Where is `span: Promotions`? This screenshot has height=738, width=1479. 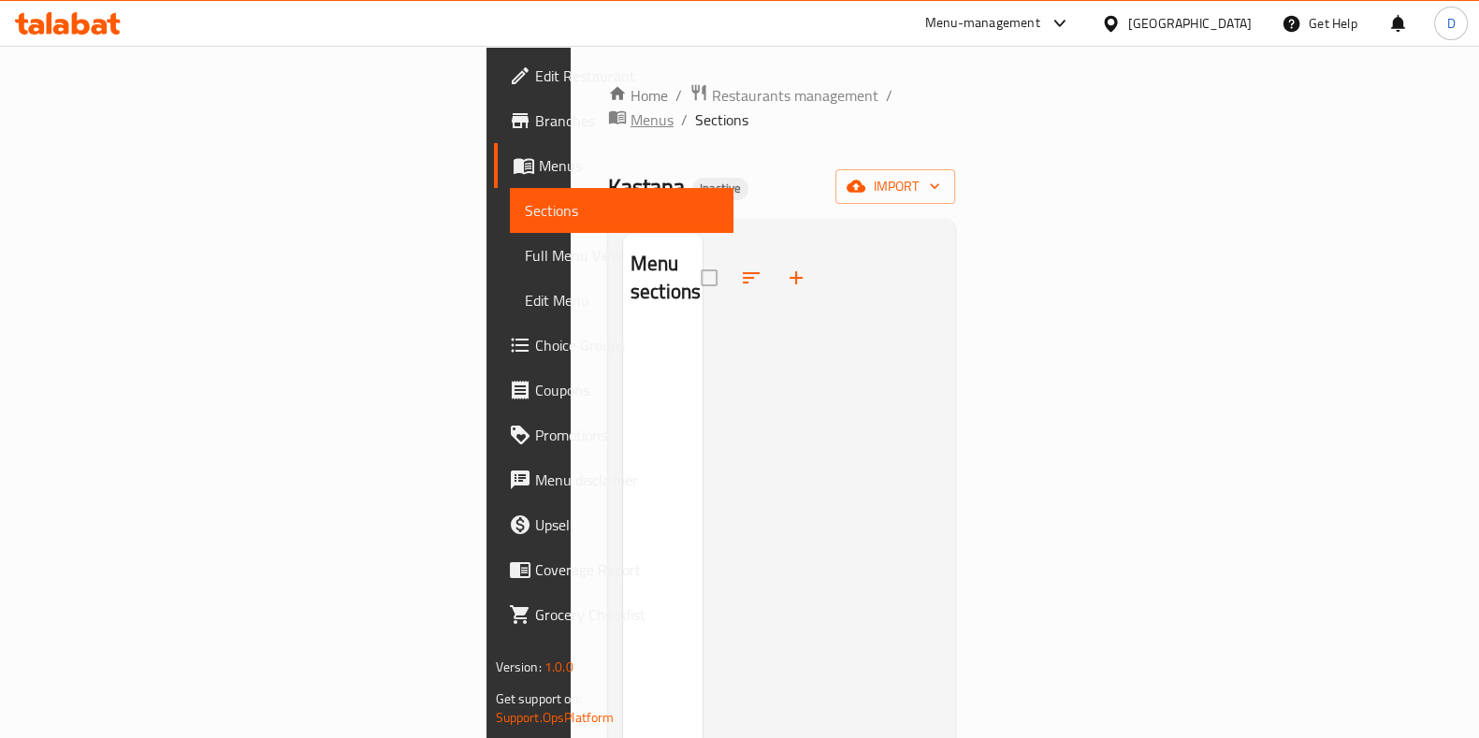 span: Promotions is located at coordinates (627, 435).